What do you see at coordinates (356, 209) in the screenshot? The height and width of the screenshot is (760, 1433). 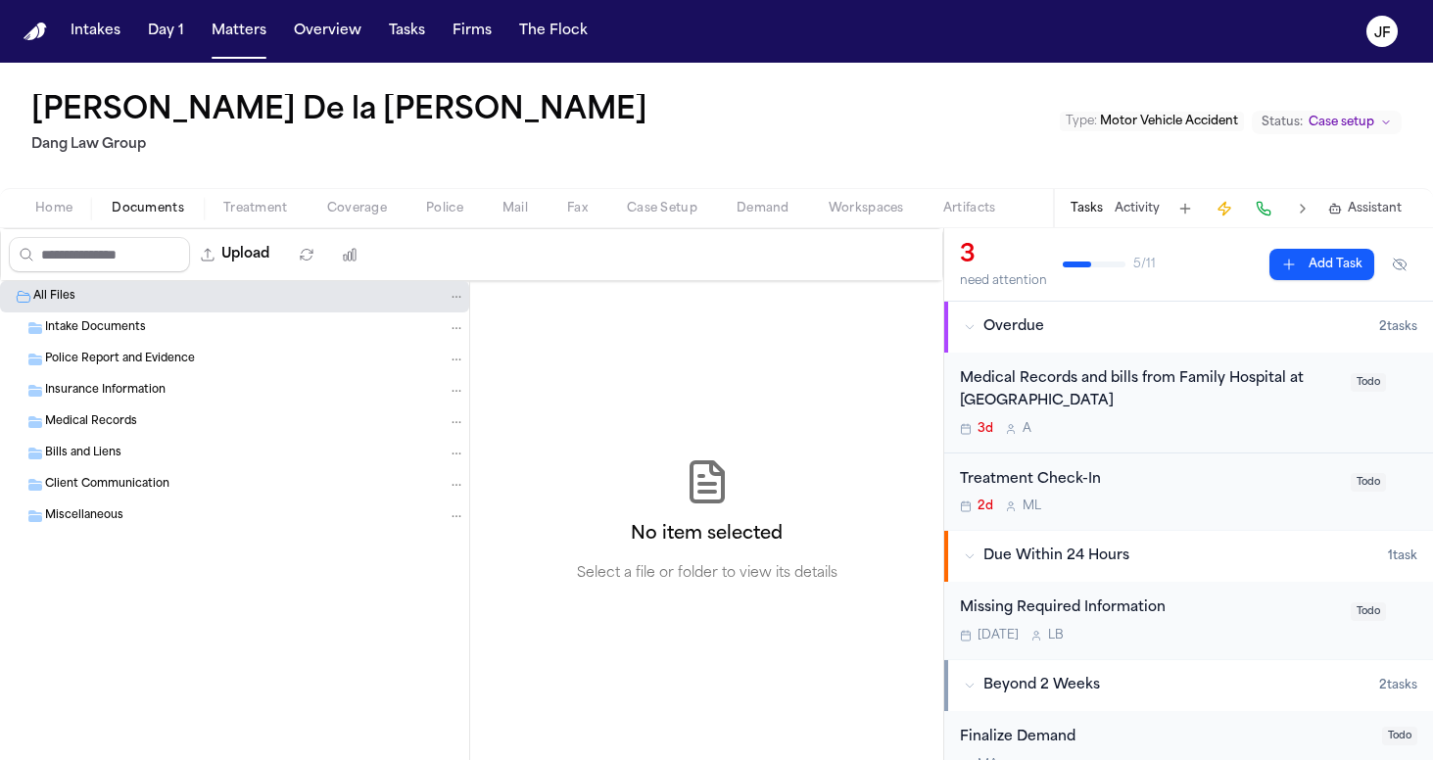 I see `span: Coverage` at bounding box center [356, 209].